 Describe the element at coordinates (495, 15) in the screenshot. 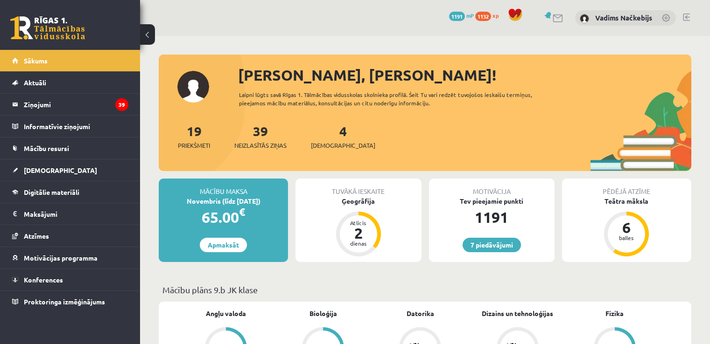

I see `span: xp` at that location.